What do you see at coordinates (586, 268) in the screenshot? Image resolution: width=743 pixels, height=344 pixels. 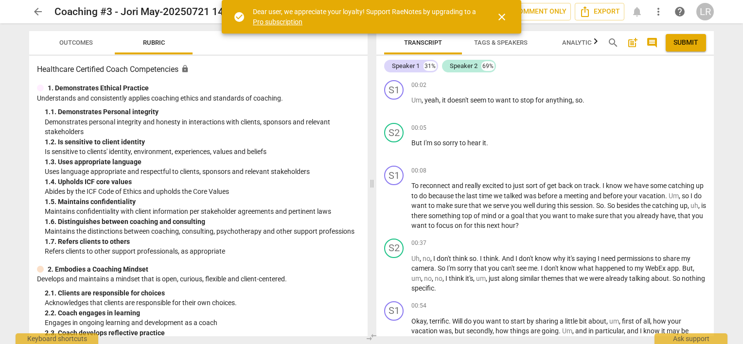 I see `span: what` at bounding box center [586, 268].